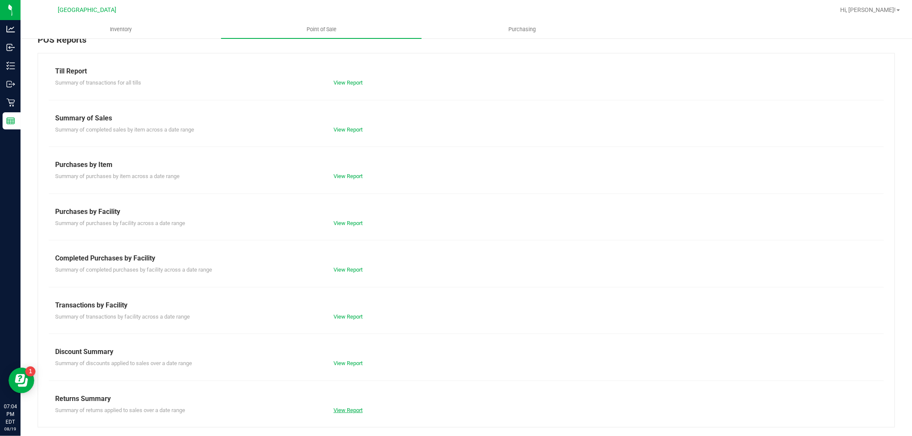 The height and width of the screenshot is (436, 912). I want to click on div: Discount Summary, so click(466, 352).